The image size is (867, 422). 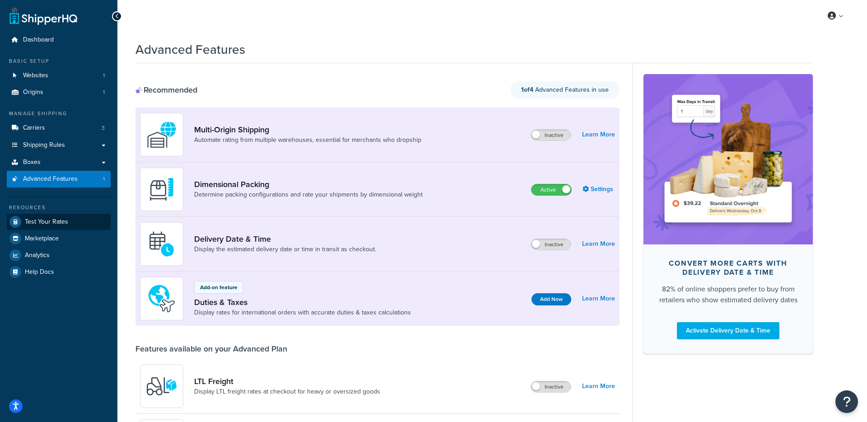 I want to click on a: LTL Freight, so click(x=287, y=381).